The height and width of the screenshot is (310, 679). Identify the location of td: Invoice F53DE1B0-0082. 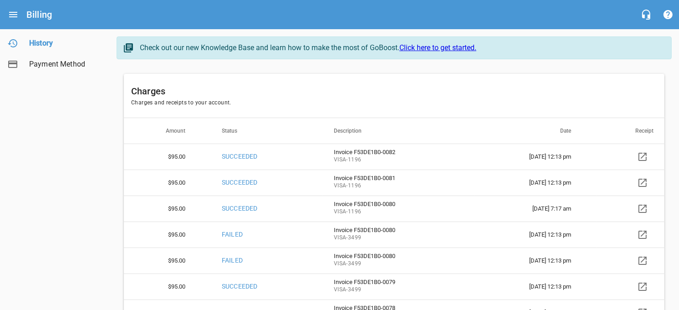
(399, 156).